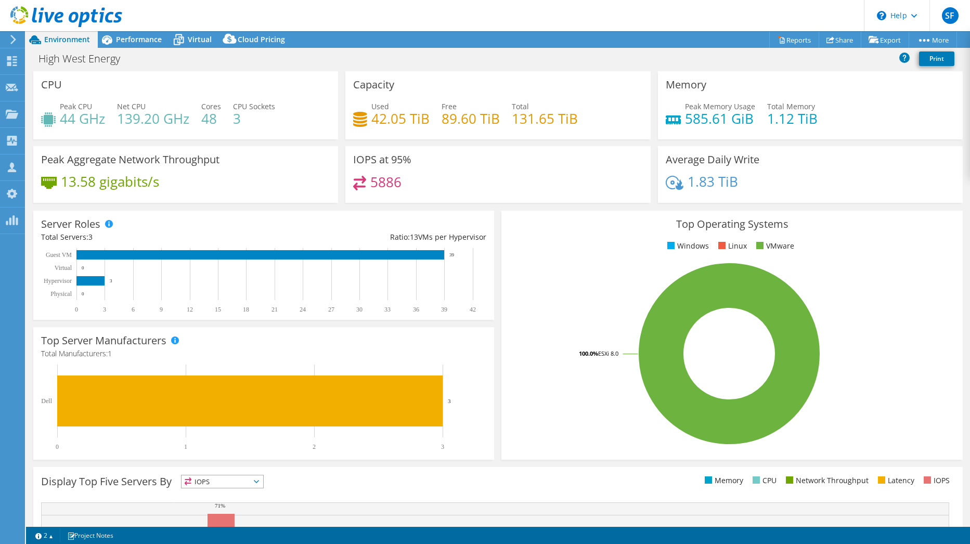 The width and height of the screenshot is (970, 544). I want to click on span: Peak Memory Usage, so click(720, 106).